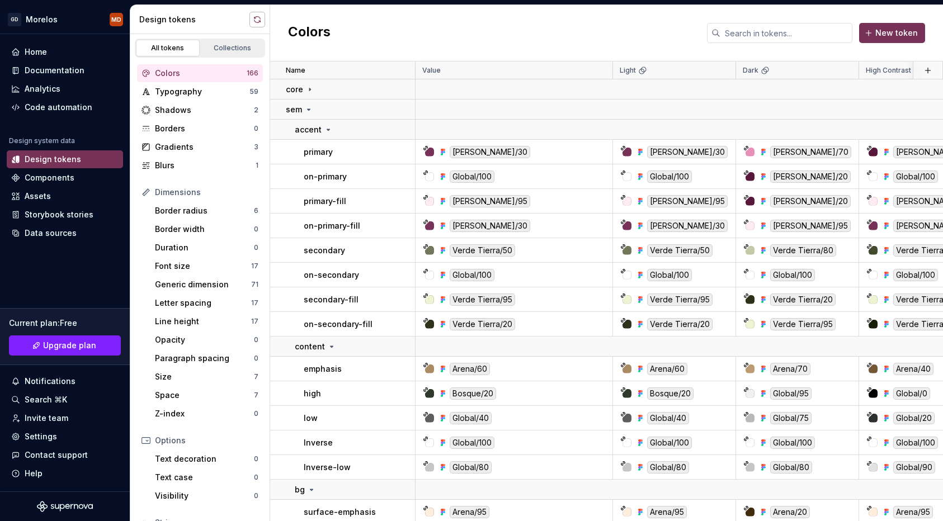  I want to click on a: Generic dimension71, so click(206, 285).